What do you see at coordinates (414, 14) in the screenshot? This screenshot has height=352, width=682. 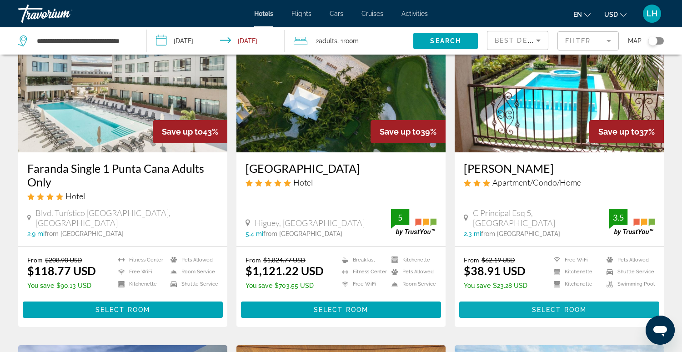 I see `a: Activities` at bounding box center [414, 14].